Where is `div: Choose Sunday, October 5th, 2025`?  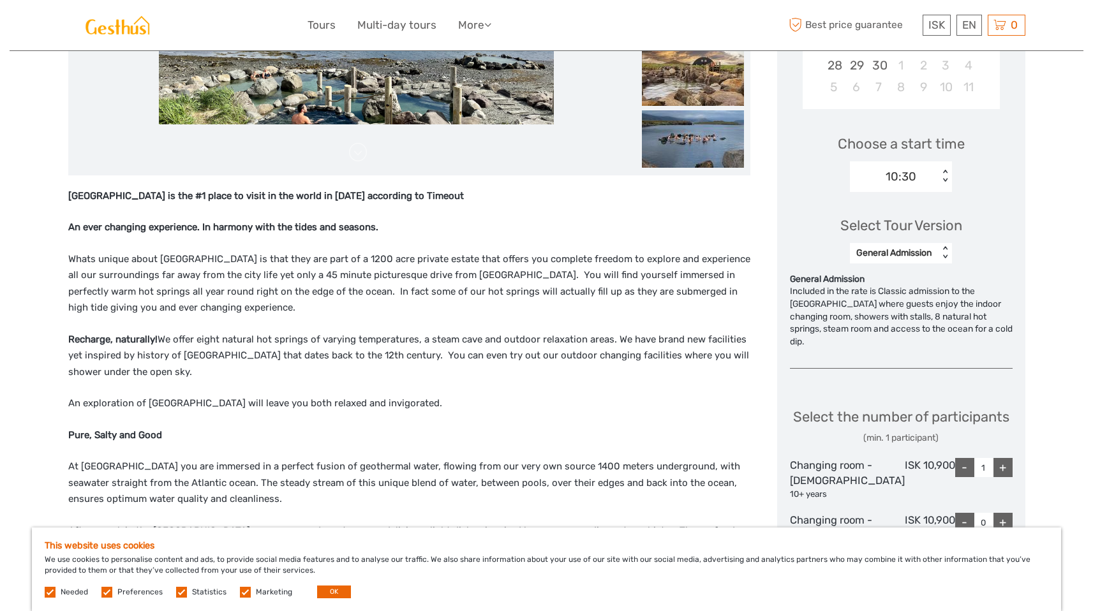
div: Choose Sunday, October 5th, 2025 is located at coordinates (833, 87).